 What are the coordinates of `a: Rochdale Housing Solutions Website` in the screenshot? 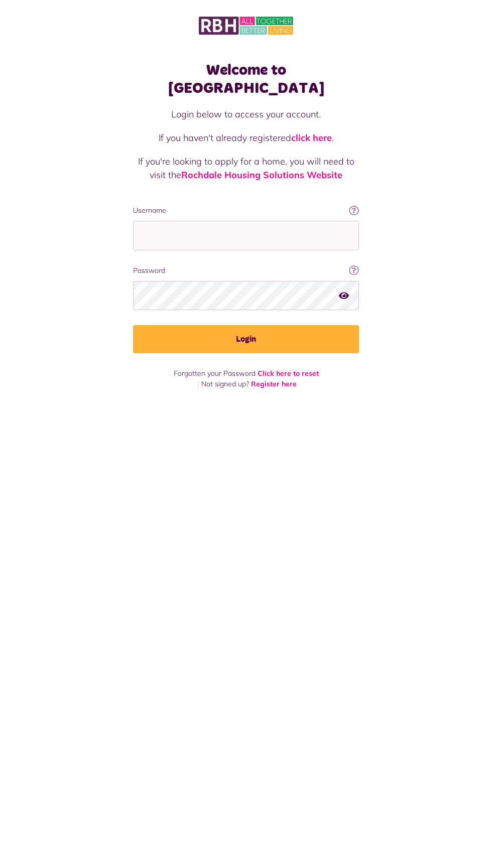 It's located at (261, 175).